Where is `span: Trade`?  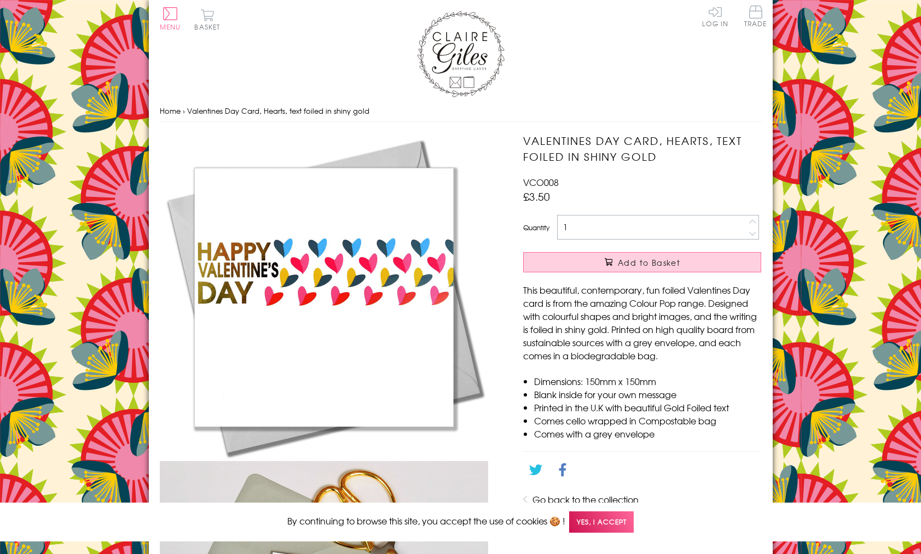 span: Trade is located at coordinates (756, 16).